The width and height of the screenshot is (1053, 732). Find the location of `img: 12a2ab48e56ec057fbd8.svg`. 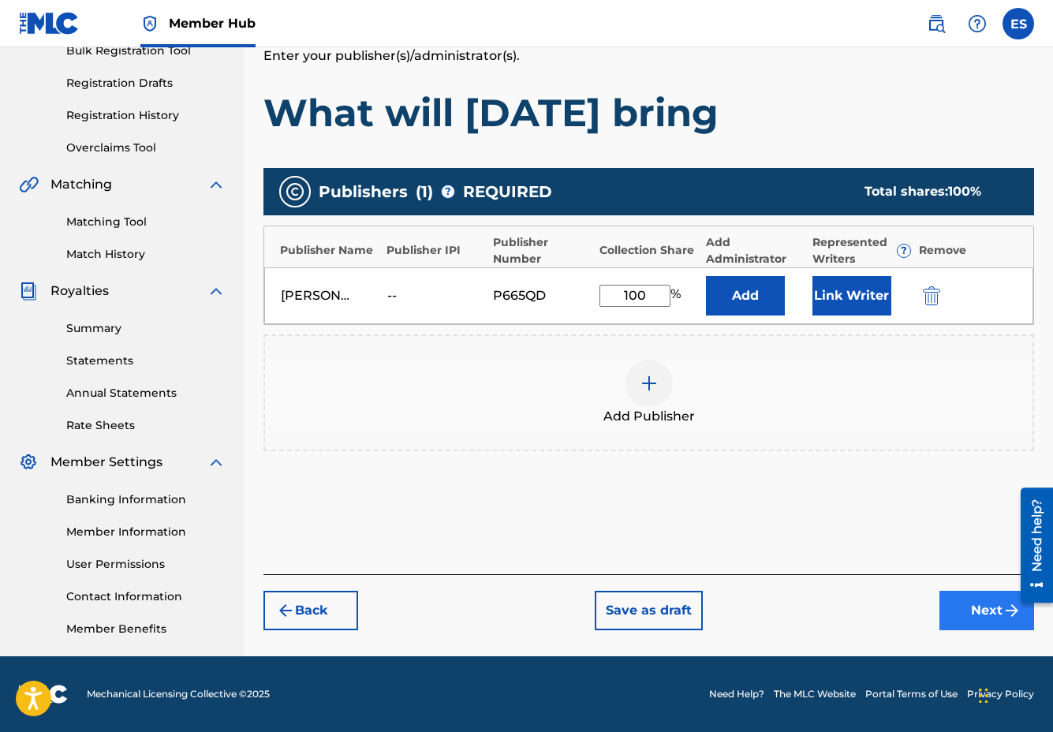

img: 12a2ab48e56ec057fbd8.svg is located at coordinates (931, 296).